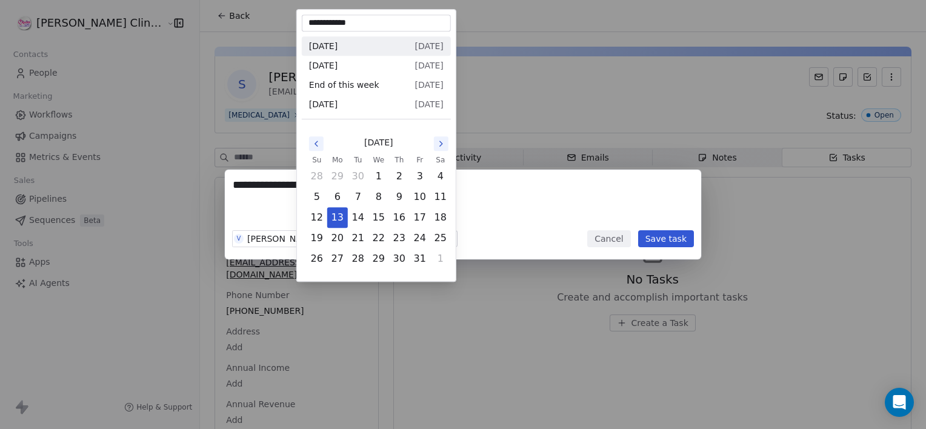 This screenshot has height=429, width=926. Describe the element at coordinates (399, 259) in the screenshot. I see `button: Thursday, October 30th, 2025` at that location.